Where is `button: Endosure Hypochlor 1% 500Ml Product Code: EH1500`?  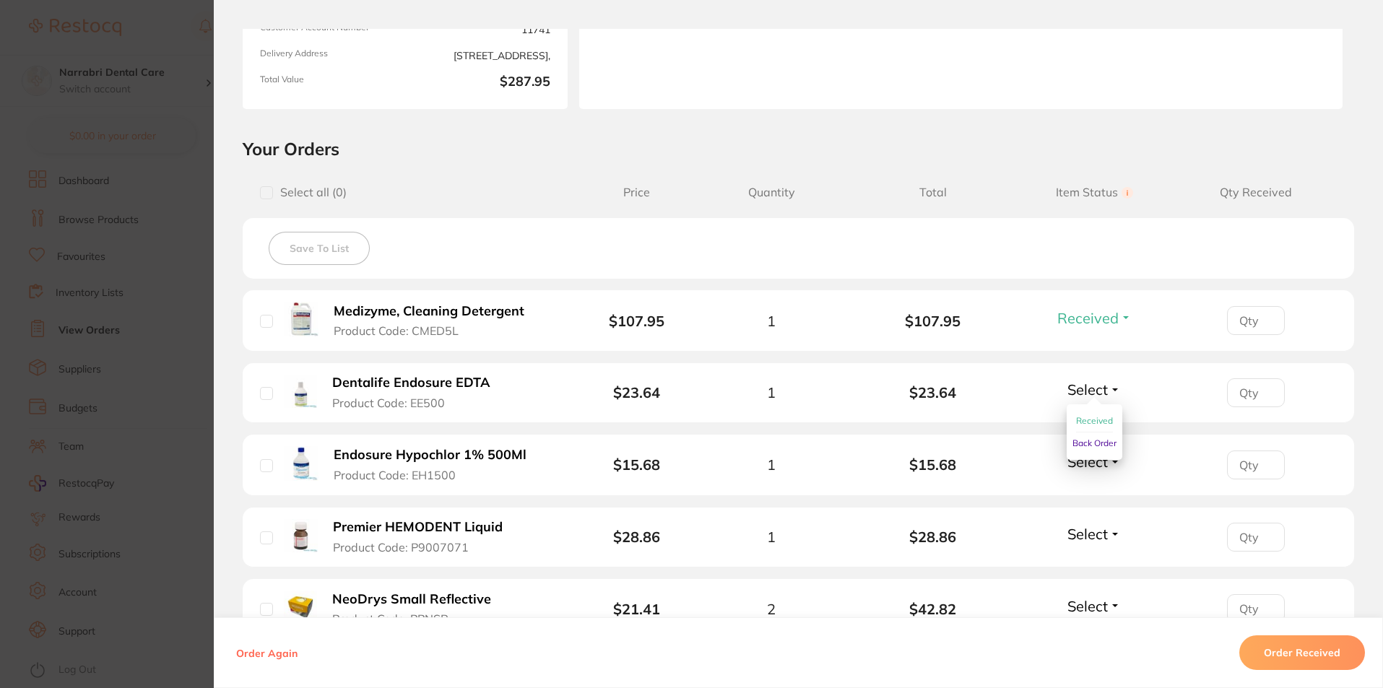
button: Endosure Hypochlor 1% 500Ml Product Code: EH1500 is located at coordinates (435, 464).